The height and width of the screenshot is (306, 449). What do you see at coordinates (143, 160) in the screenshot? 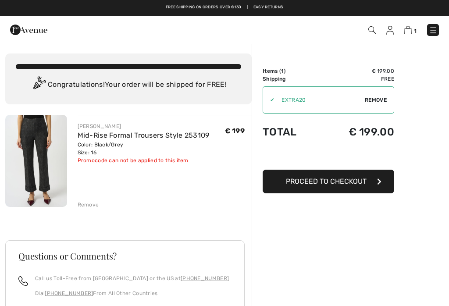
I see `div: Promocode can not be applied to this item` at bounding box center [143, 160].